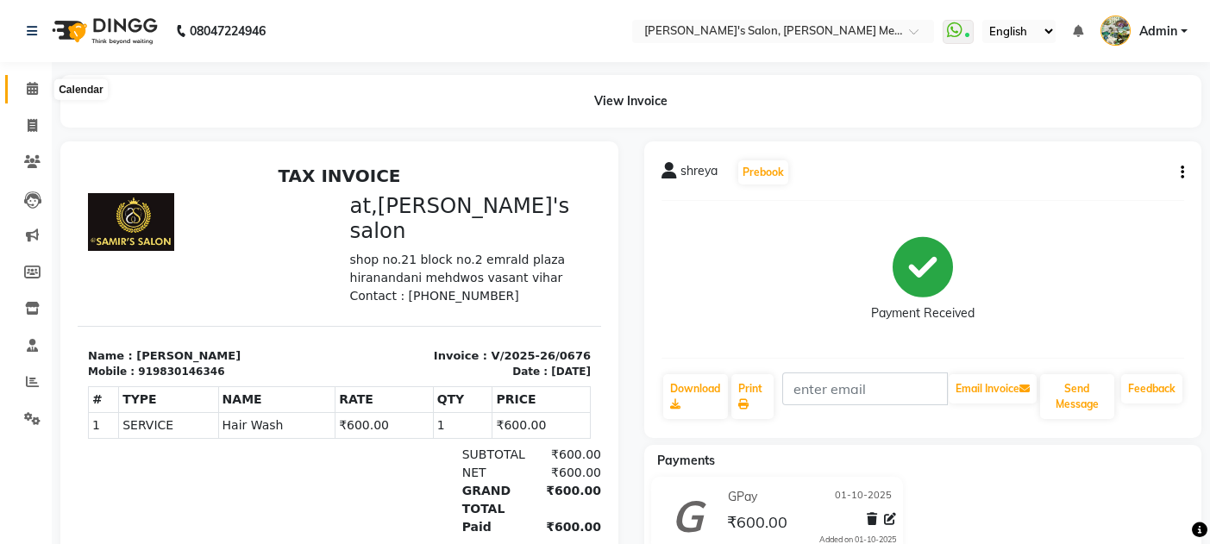 The width and height of the screenshot is (1210, 544). I want to click on th: NAME, so click(199, 241).